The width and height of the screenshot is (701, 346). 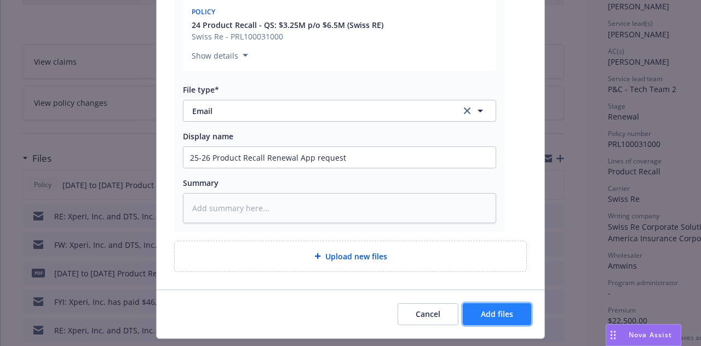 What do you see at coordinates (497, 313) in the screenshot?
I see `span: Add files` at bounding box center [497, 313].